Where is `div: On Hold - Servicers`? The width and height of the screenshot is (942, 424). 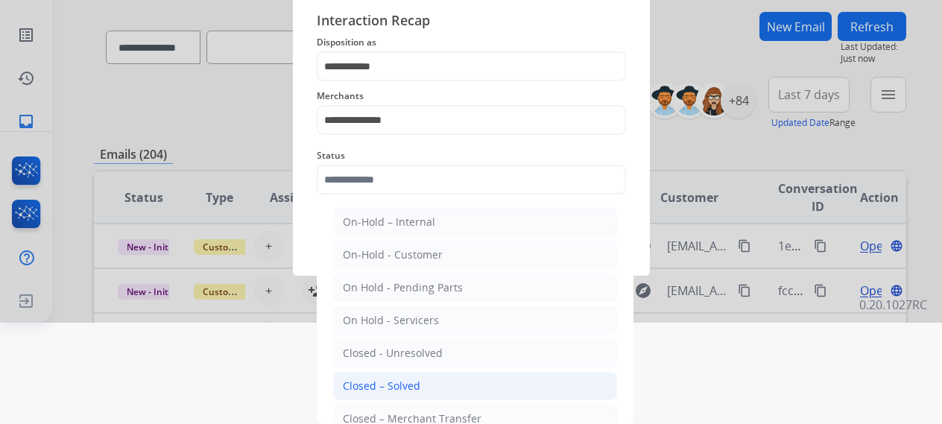 div: On Hold - Servicers is located at coordinates (391, 321).